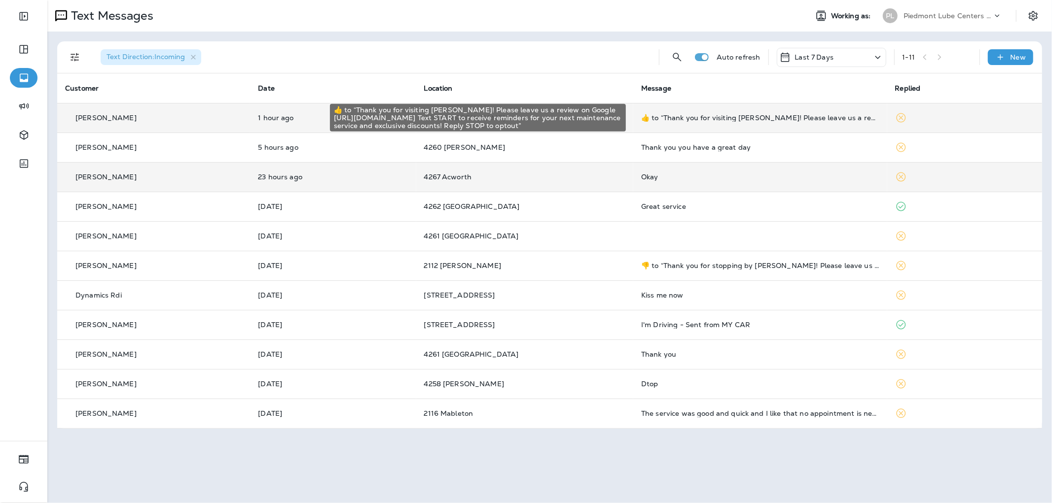  What do you see at coordinates (449, 414) in the screenshot?
I see `span: 2116 Mableton` at bounding box center [449, 414].